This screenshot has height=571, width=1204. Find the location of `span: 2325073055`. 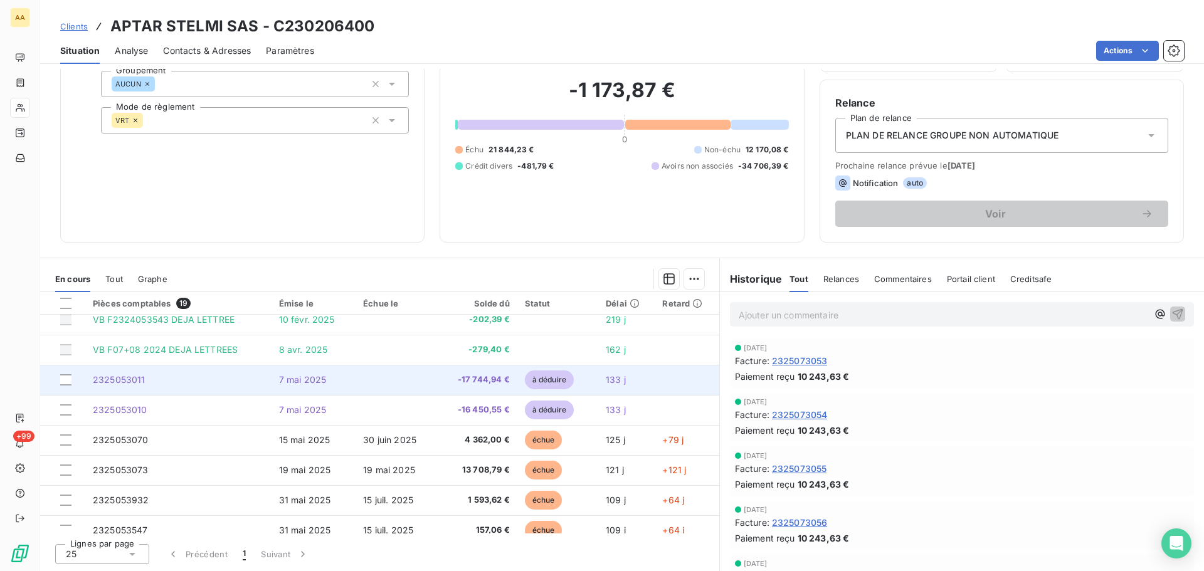

span: 2325073055 is located at coordinates (800, 468).